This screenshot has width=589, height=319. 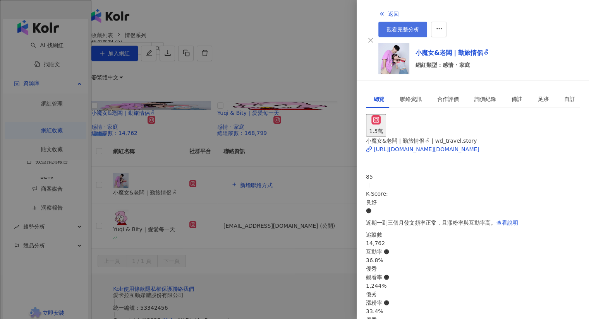 What do you see at coordinates (379, 99) in the screenshot?
I see `div: 總覽` at bounding box center [379, 99].